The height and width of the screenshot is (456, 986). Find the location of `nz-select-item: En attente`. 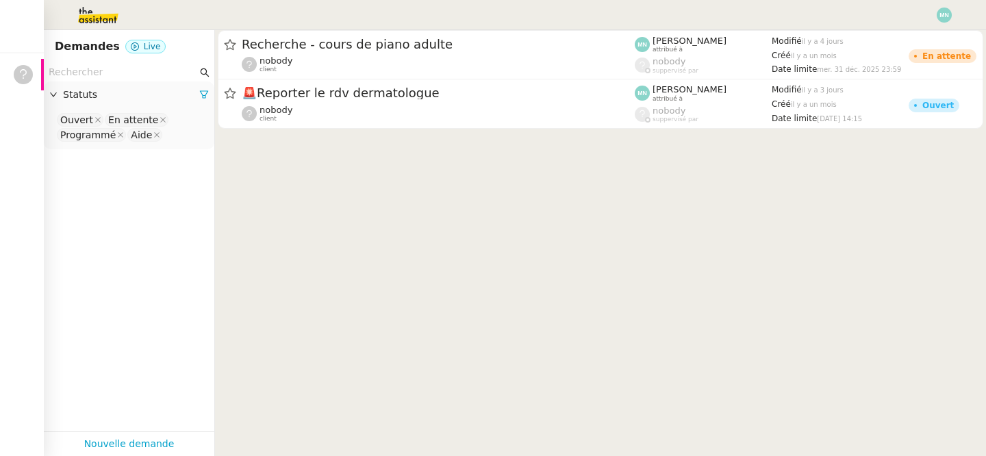

nz-select-item: En attente is located at coordinates (136, 120).